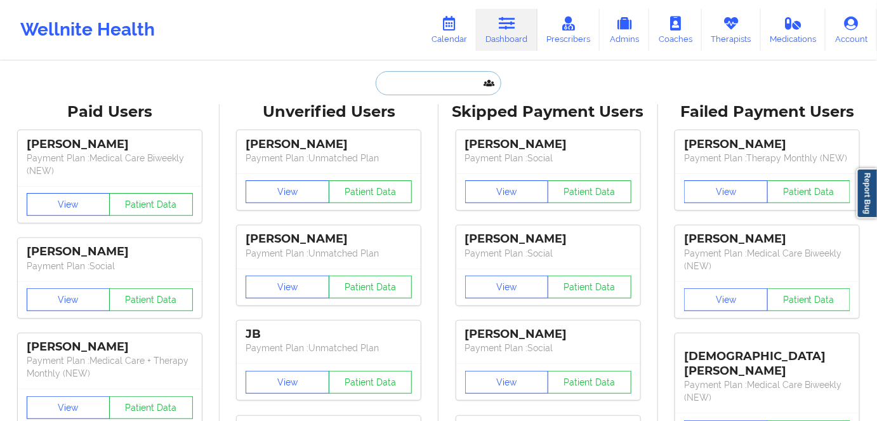  I want to click on a: Admins, so click(624, 30).